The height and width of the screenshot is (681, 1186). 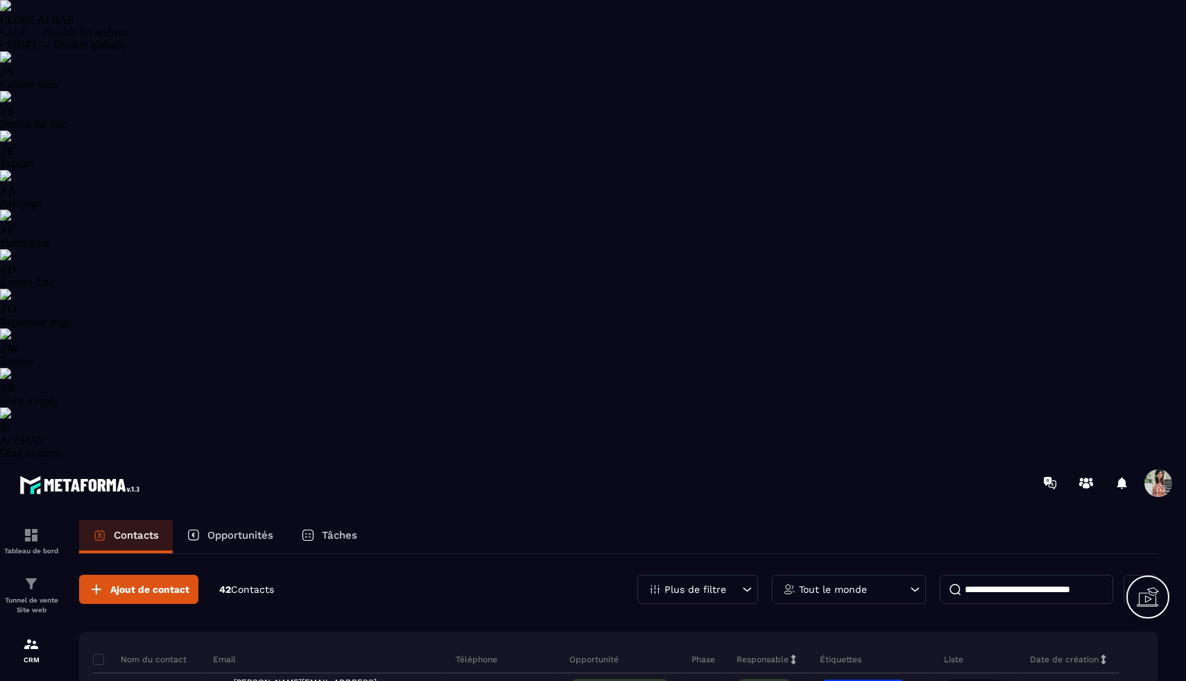 What do you see at coordinates (150, 589) in the screenshot?
I see `span: Ajout de contact` at bounding box center [150, 589].